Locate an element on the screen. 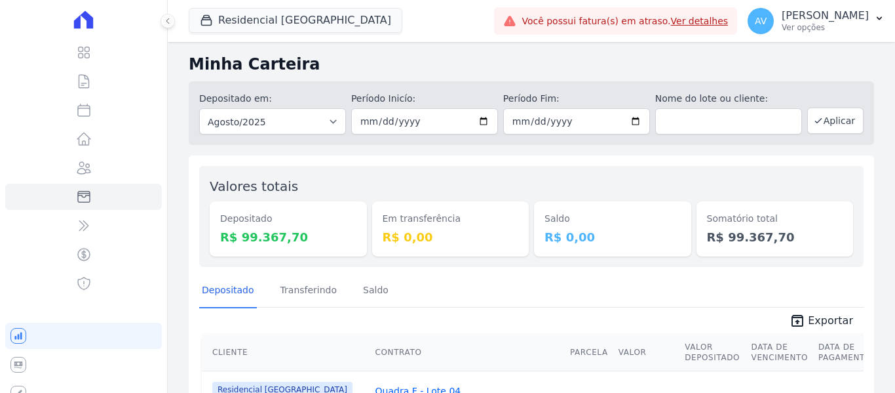  a: Transferindo is located at coordinates (309, 291).